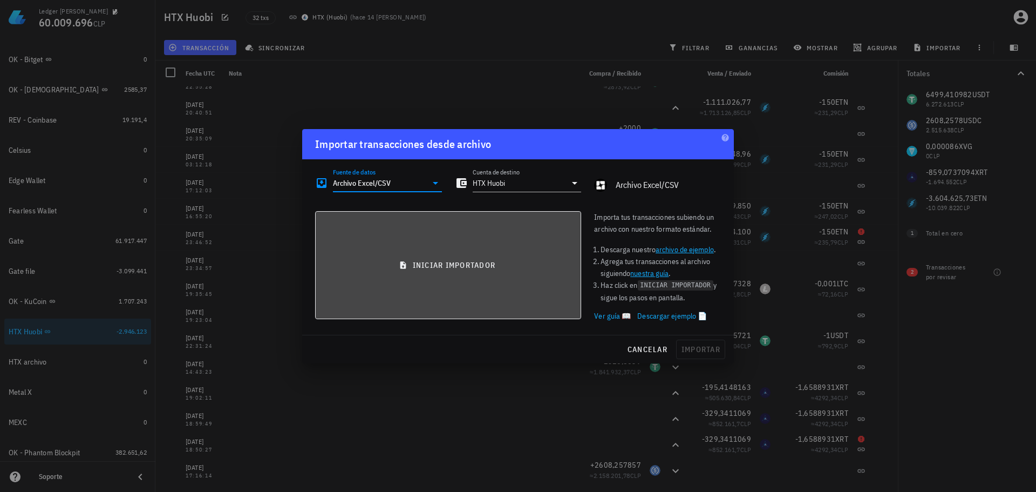  What do you see at coordinates (403, 144) in the screenshot?
I see `div: Importar transacciones desde archivo` at bounding box center [403, 144].